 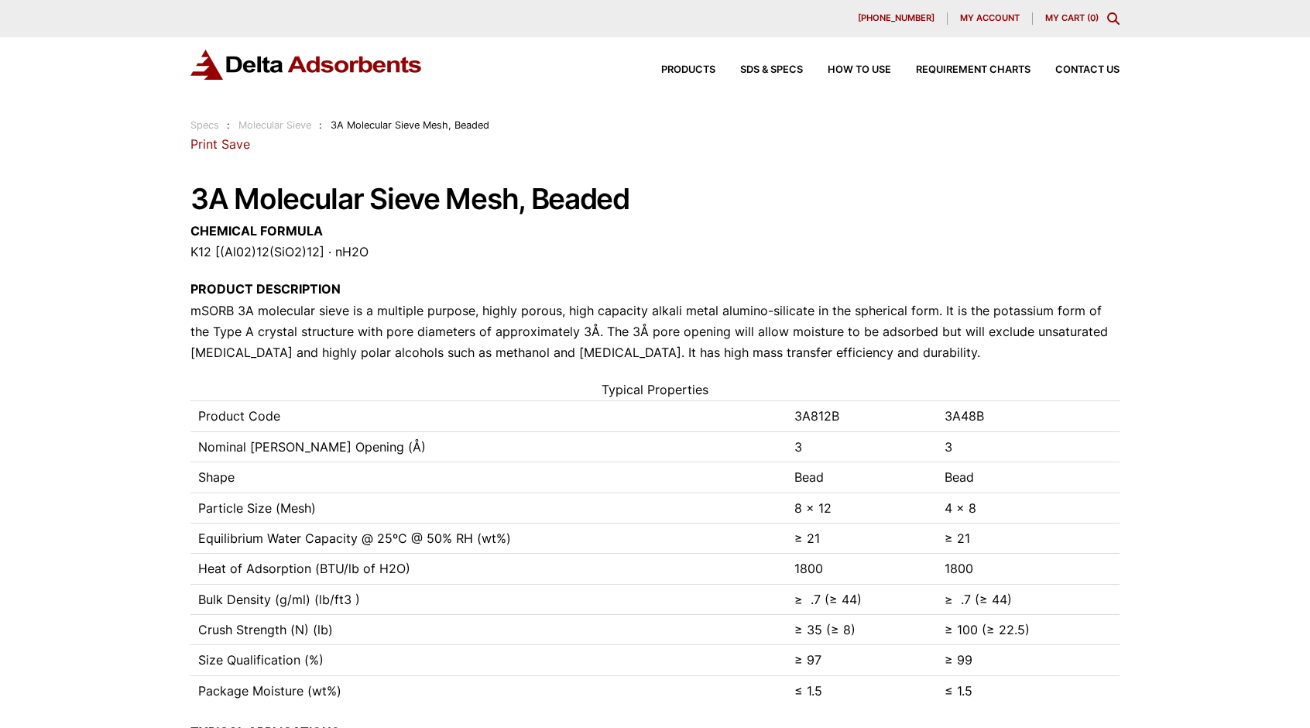 What do you see at coordinates (256, 231) in the screenshot?
I see `strong: CHEMICAL FORMULA` at bounding box center [256, 231].